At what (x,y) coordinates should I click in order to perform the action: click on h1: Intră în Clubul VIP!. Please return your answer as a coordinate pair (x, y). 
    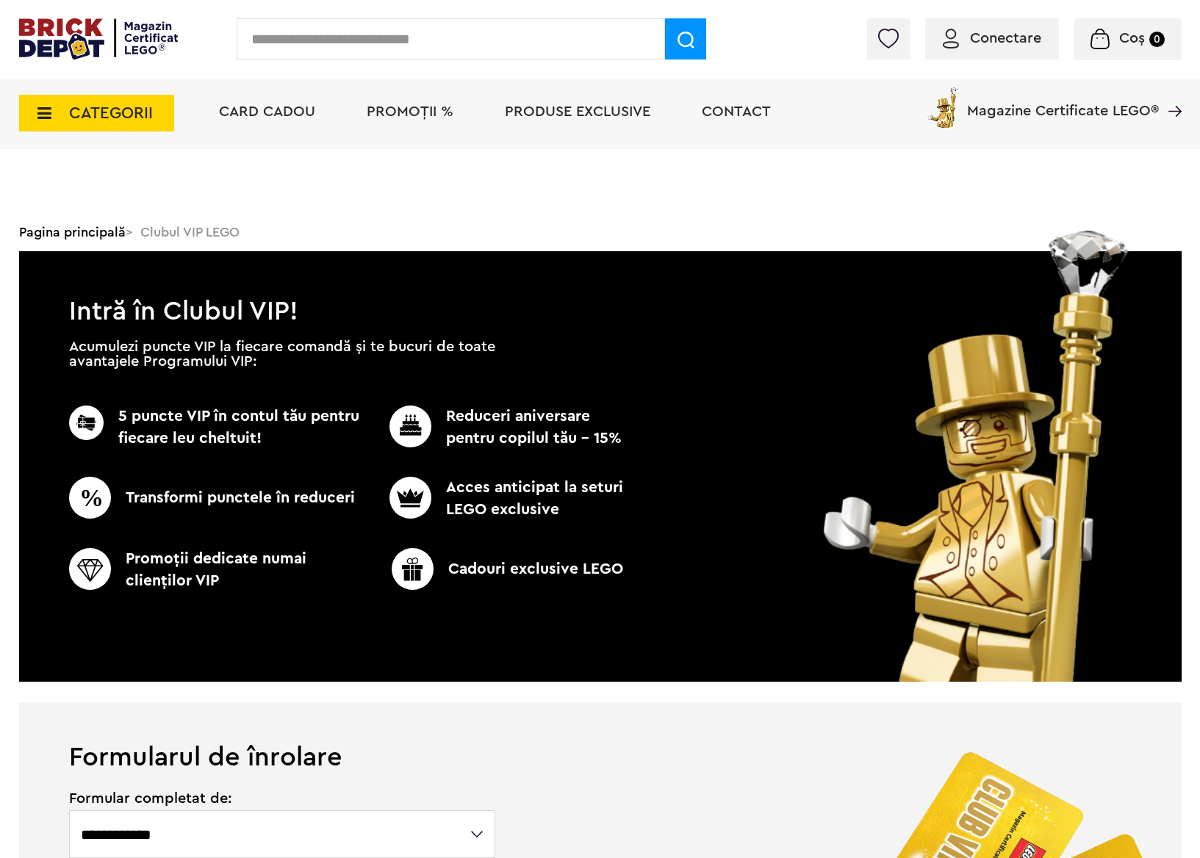
    Looking at the image, I should click on (600, 285).